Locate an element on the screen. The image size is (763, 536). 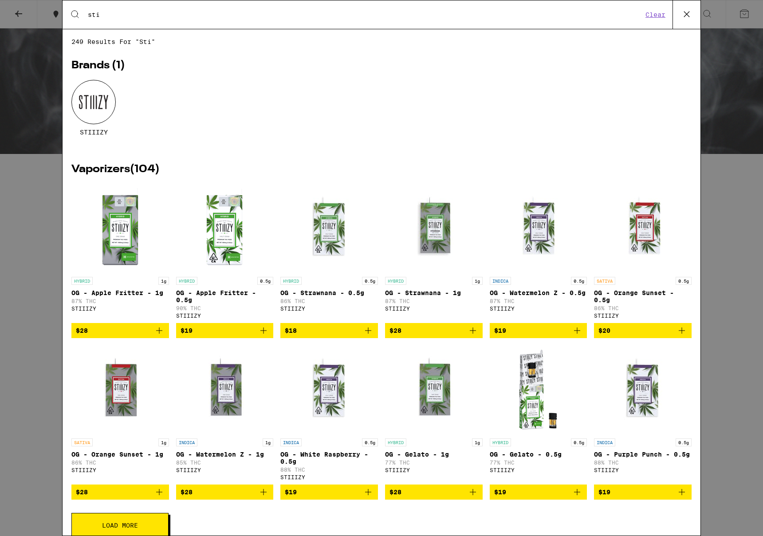
img: STIIIZY - OG - Orange Sunset - 1g is located at coordinates (120, 389).